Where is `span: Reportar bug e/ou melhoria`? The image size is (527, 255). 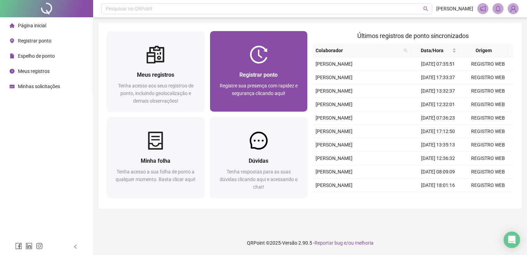
span: Reportar bug e/ou melhoria is located at coordinates (344, 243).